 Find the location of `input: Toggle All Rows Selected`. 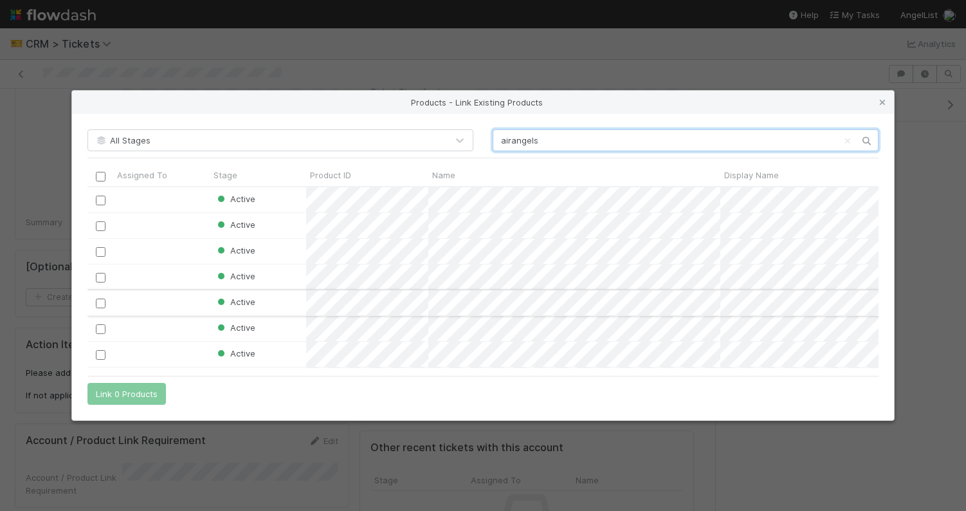

input: Toggle All Rows Selected is located at coordinates (100, 176).